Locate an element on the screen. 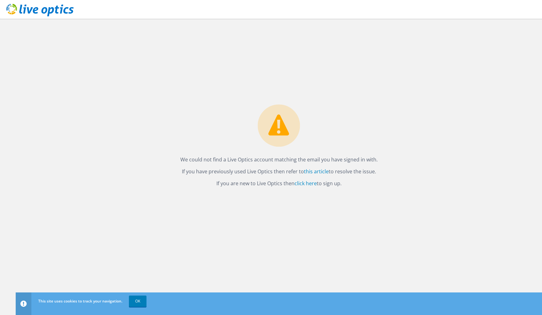 Image resolution: width=542 pixels, height=315 pixels. span: This site uses cookies to track your navigation. is located at coordinates (80, 301).